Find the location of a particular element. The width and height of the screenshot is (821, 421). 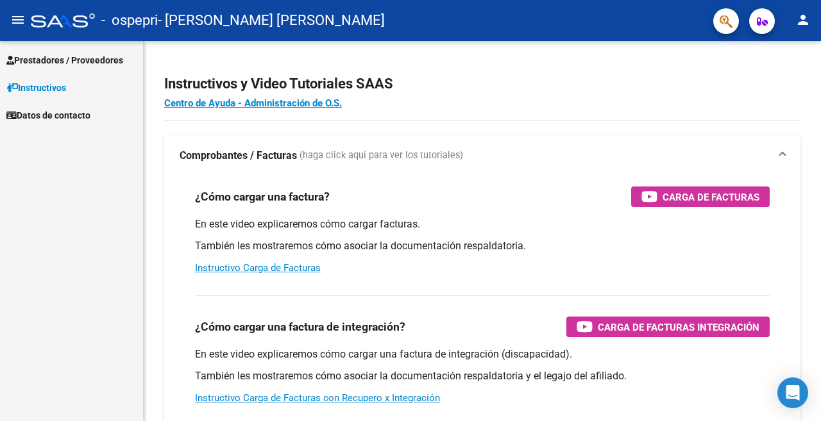

a: Centro de Ayuda - Administración de O.S. is located at coordinates (253, 103).